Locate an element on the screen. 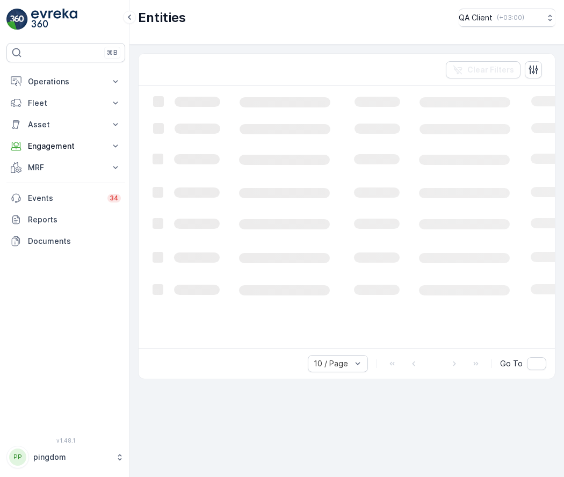 Image resolution: width=564 pixels, height=477 pixels. div: PP is located at coordinates (18, 457).